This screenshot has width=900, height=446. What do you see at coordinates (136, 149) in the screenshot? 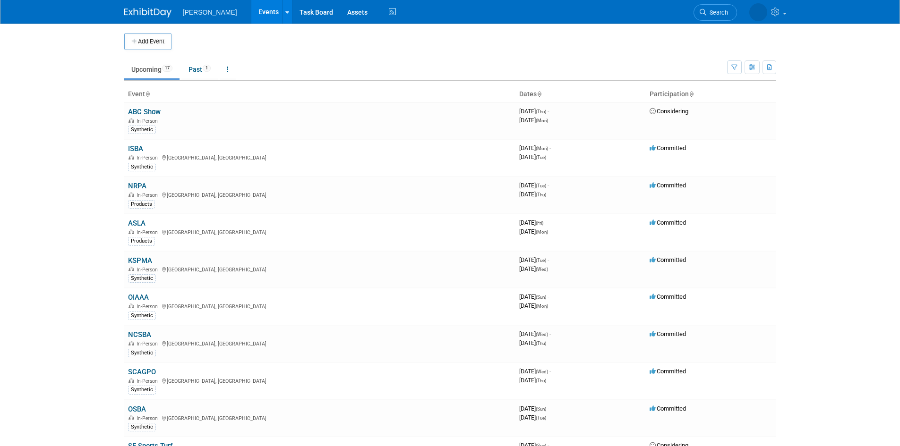
I see `a: ISBA` at bounding box center [136, 149].